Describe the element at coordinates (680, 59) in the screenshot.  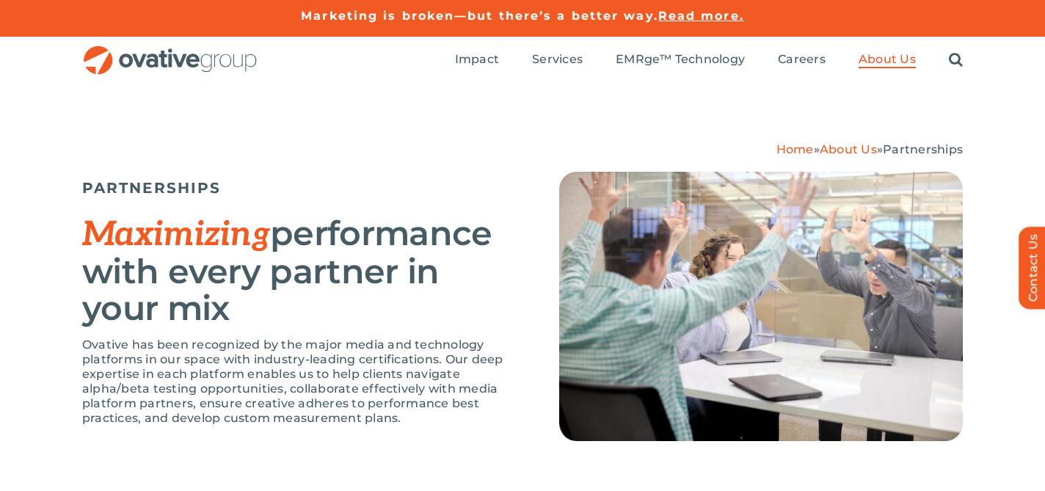
I see `span: EMRge™ Technology` at that location.